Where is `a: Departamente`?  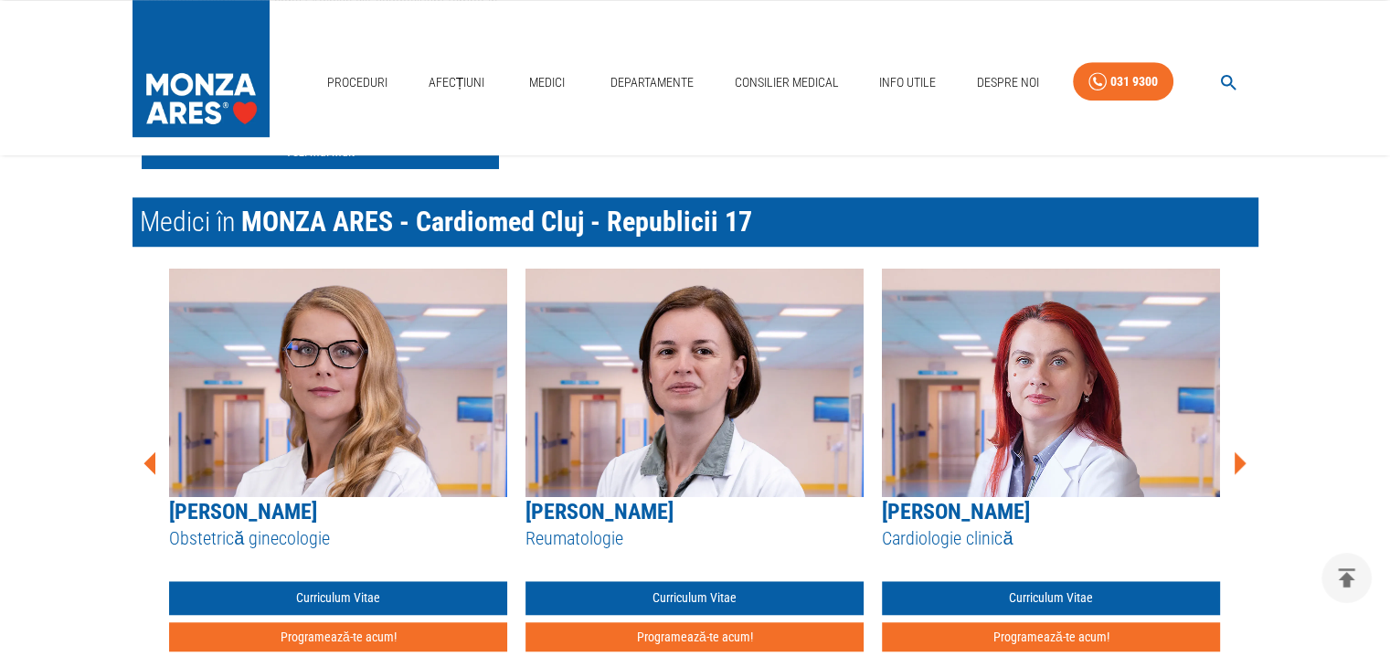 a: Departamente is located at coordinates (651, 82).